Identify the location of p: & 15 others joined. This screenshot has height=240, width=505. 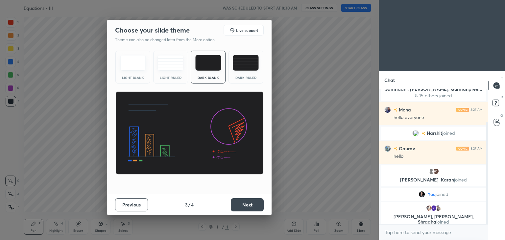
(434, 96).